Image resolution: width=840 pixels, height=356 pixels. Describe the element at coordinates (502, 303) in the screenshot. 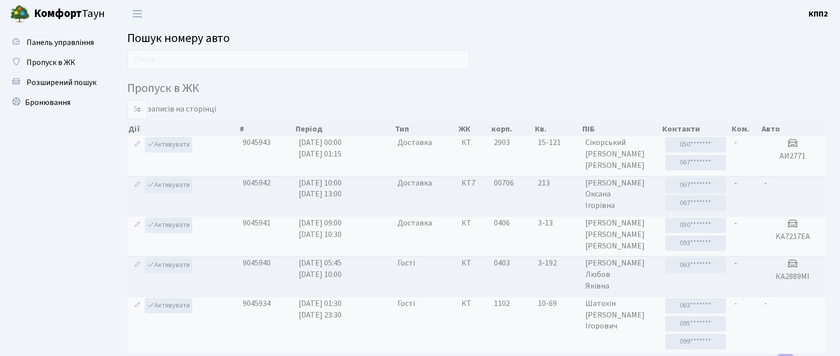

I see `span: 1102` at that location.